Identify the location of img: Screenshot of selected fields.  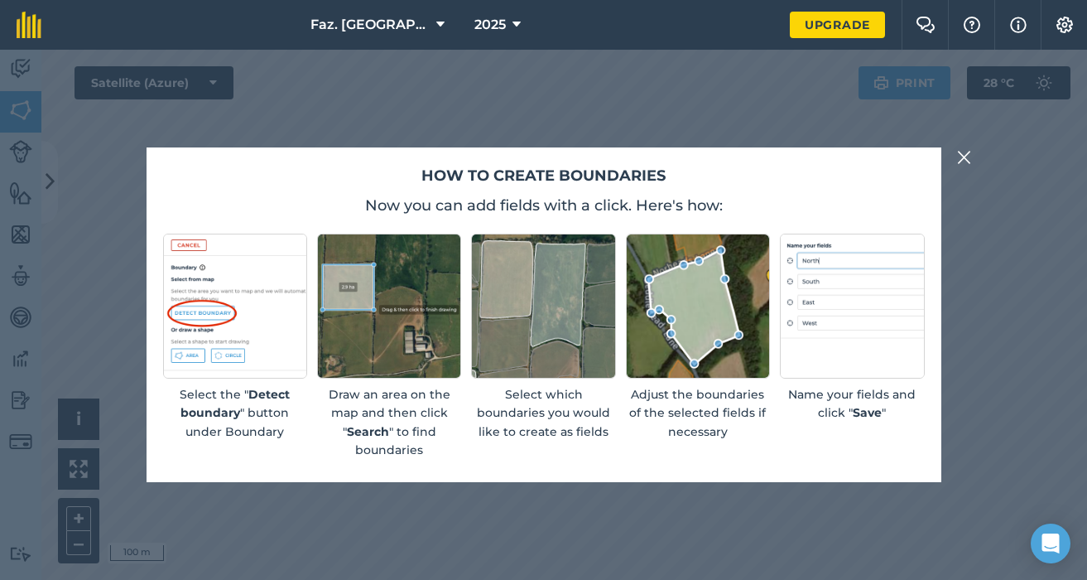
(543, 306).